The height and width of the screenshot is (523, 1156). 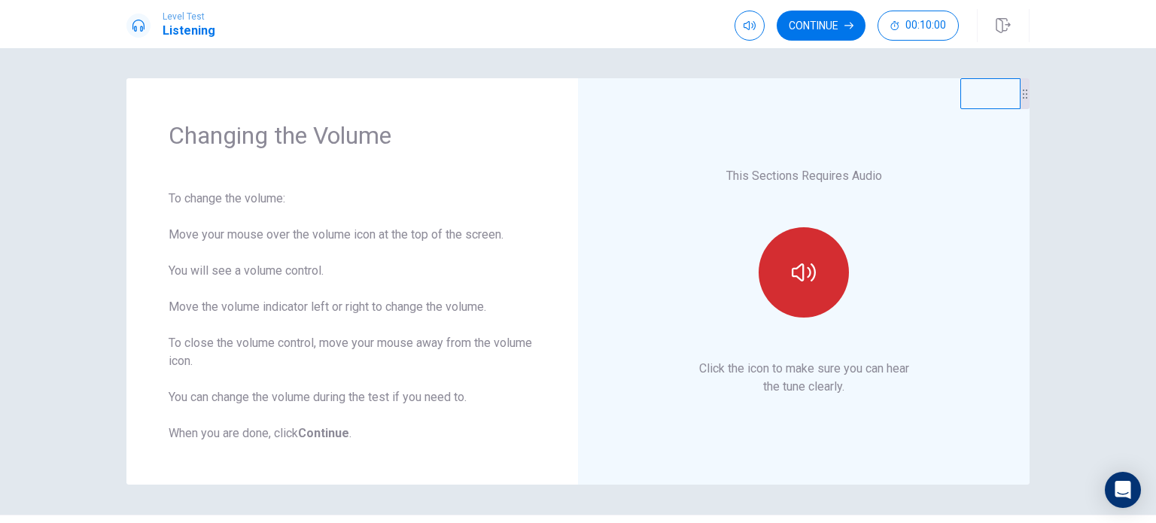 I want to click on span: 00:10:00, so click(x=926, y=26).